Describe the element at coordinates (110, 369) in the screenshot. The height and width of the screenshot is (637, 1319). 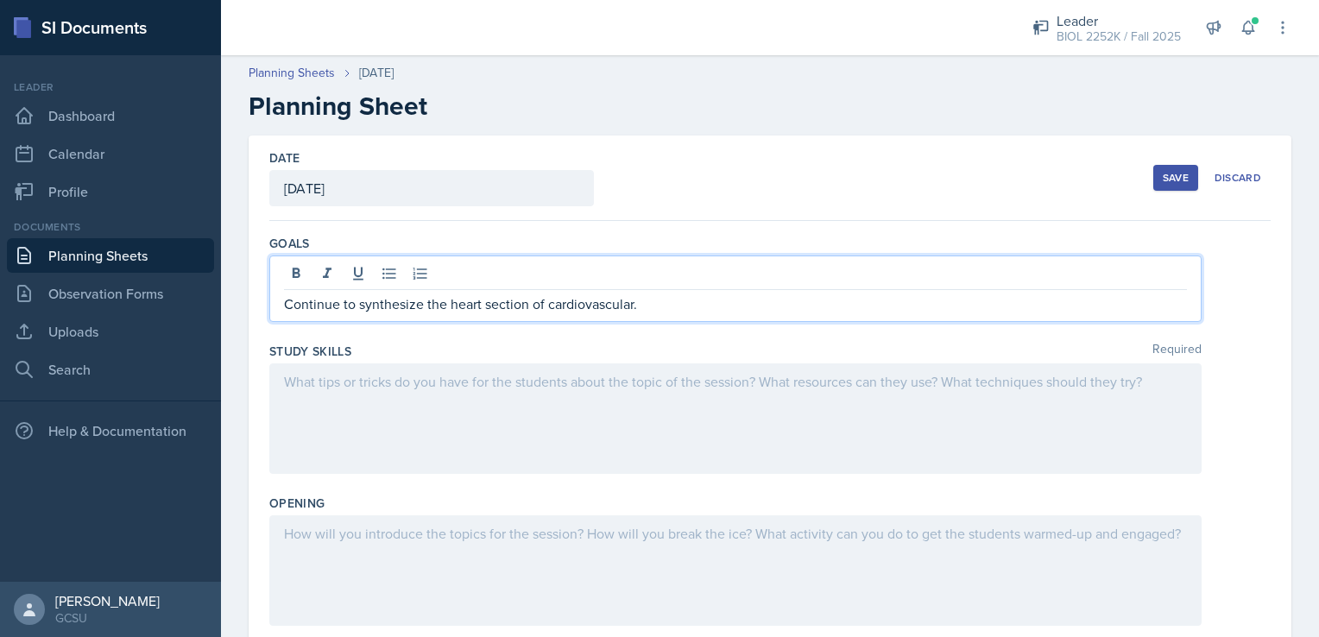
I see `a: Search` at that location.